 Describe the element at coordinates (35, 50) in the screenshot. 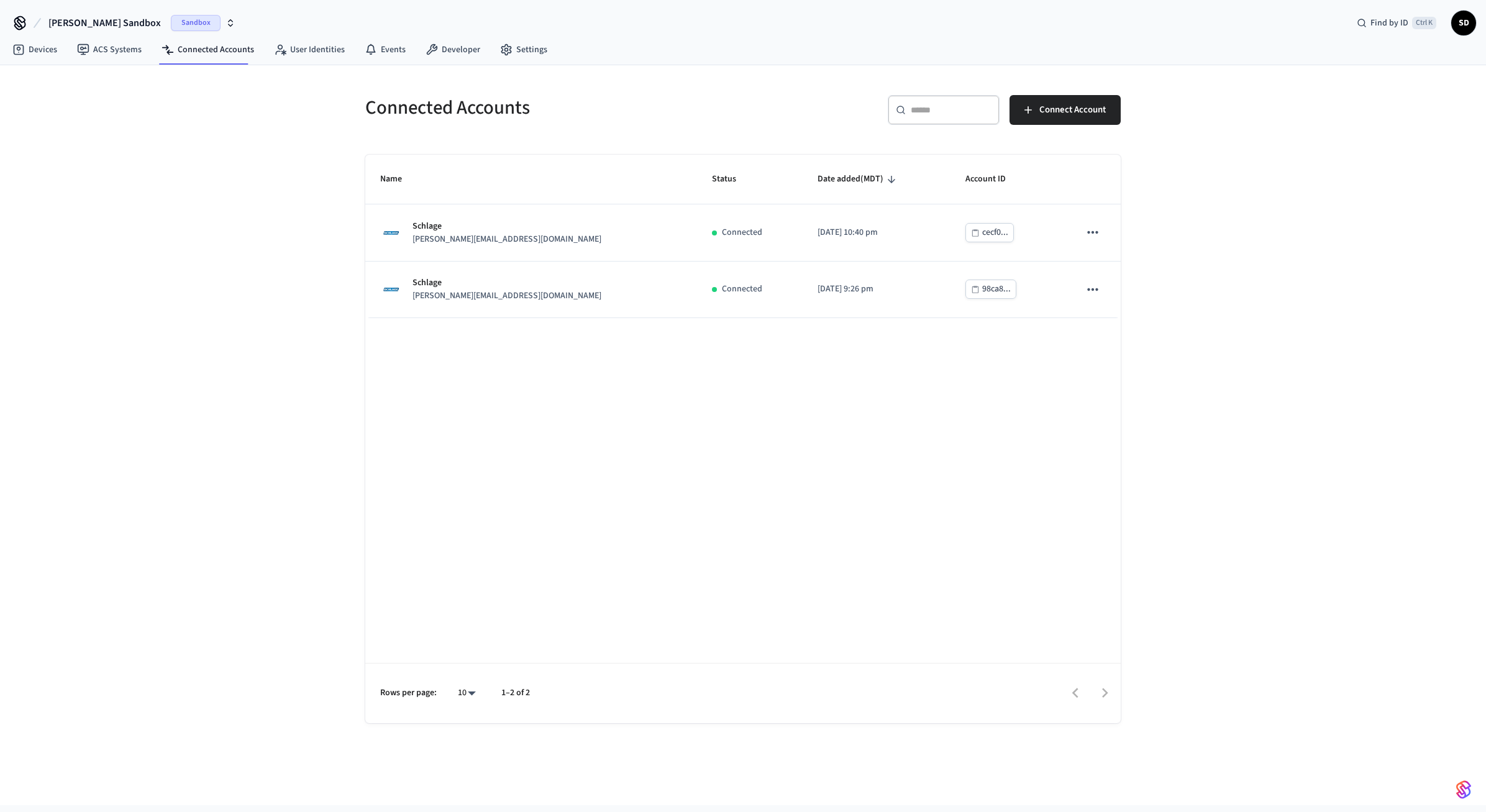

I see `a: Devices` at that location.